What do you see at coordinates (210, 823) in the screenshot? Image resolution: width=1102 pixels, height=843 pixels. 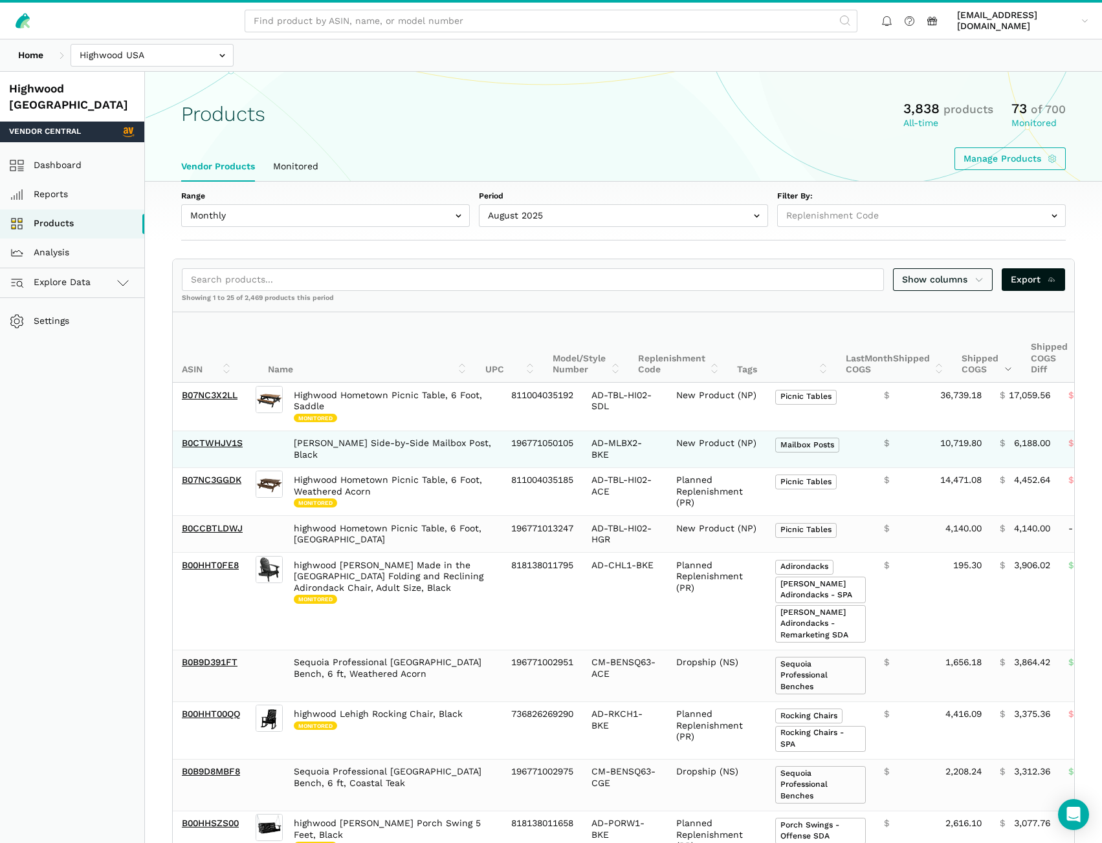 I see `a: B00HHSZS00` at bounding box center [210, 823].